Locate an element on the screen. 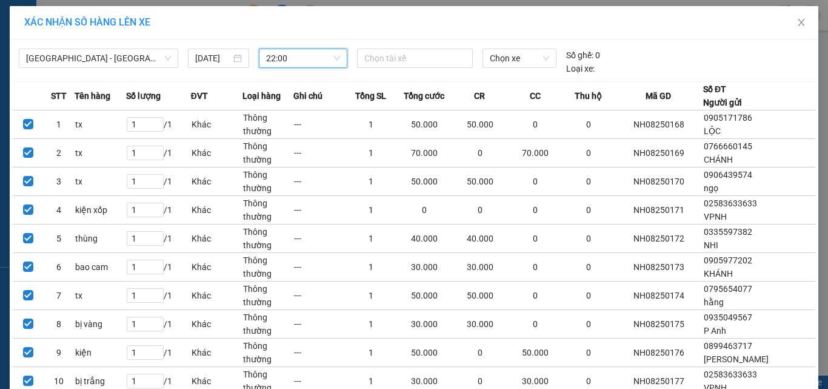  span: Chọn xe is located at coordinates (520, 58).